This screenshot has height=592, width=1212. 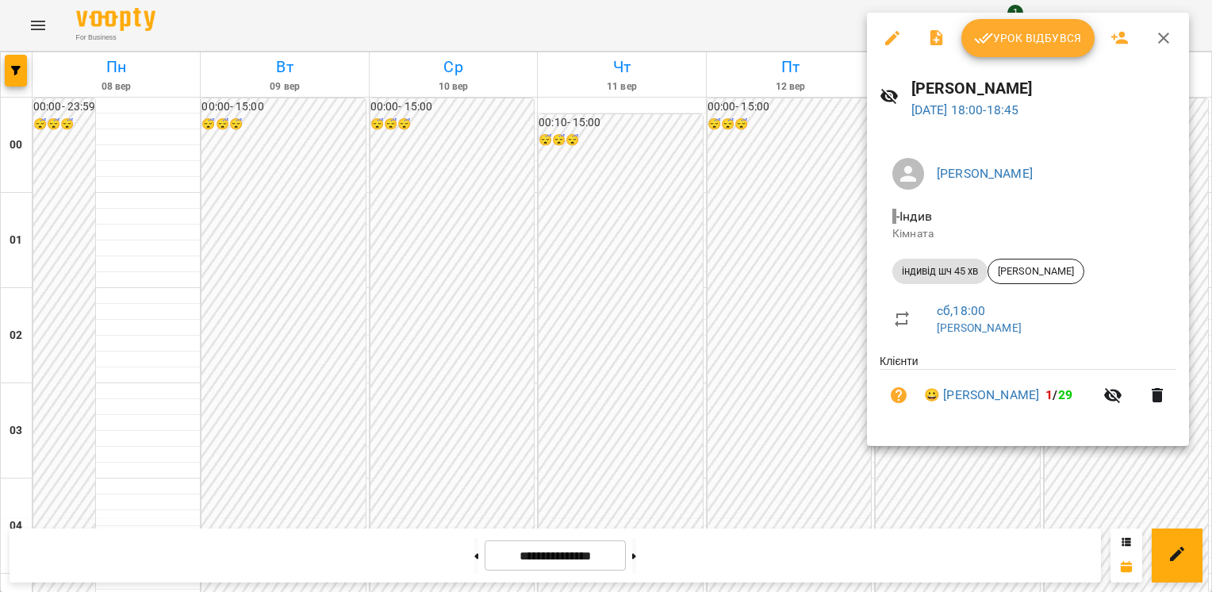 What do you see at coordinates (898, 395) in the screenshot?
I see `button: Візит ще не сплачено. Додати оплату?` at bounding box center [898, 395].